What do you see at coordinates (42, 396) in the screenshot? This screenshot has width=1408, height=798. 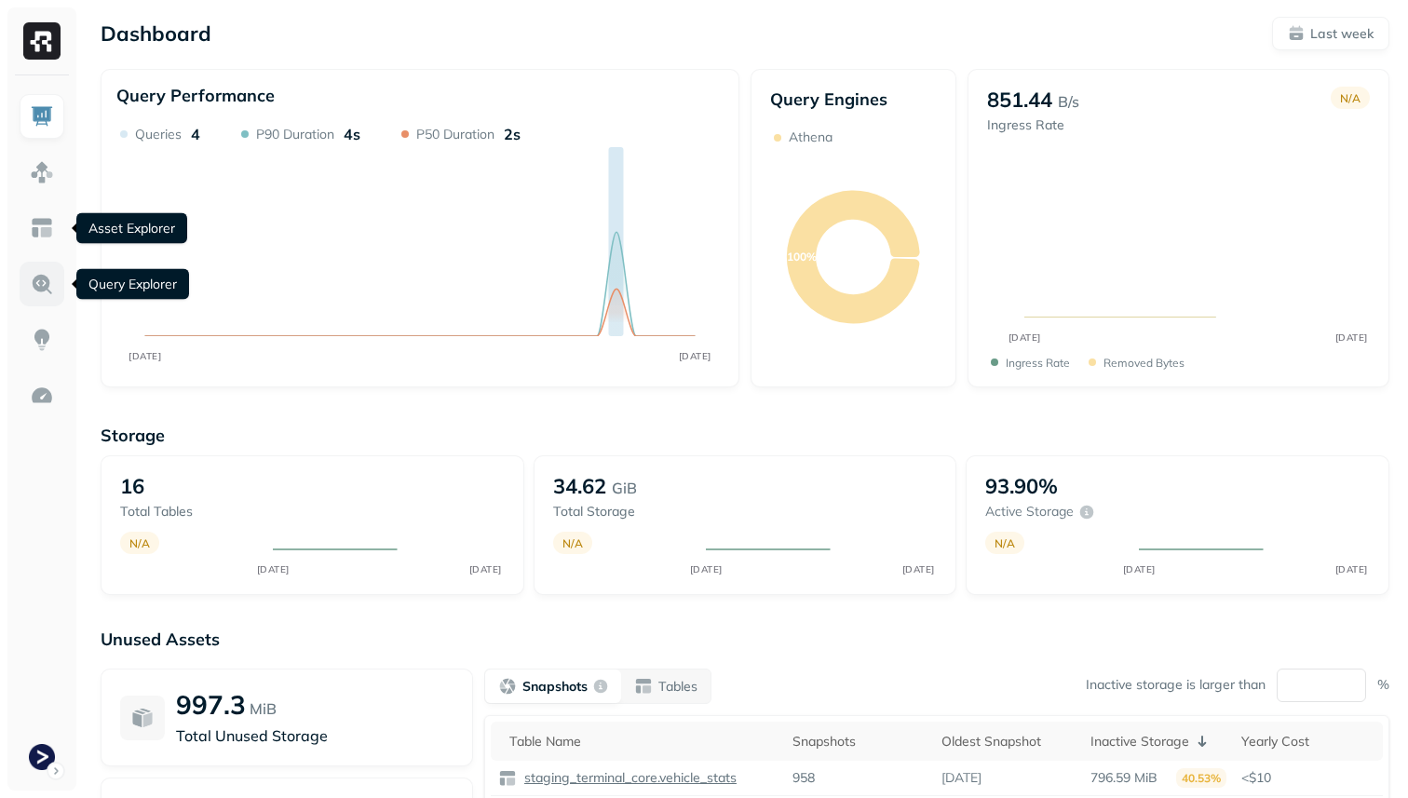 I see `img: Optimization` at bounding box center [42, 396].